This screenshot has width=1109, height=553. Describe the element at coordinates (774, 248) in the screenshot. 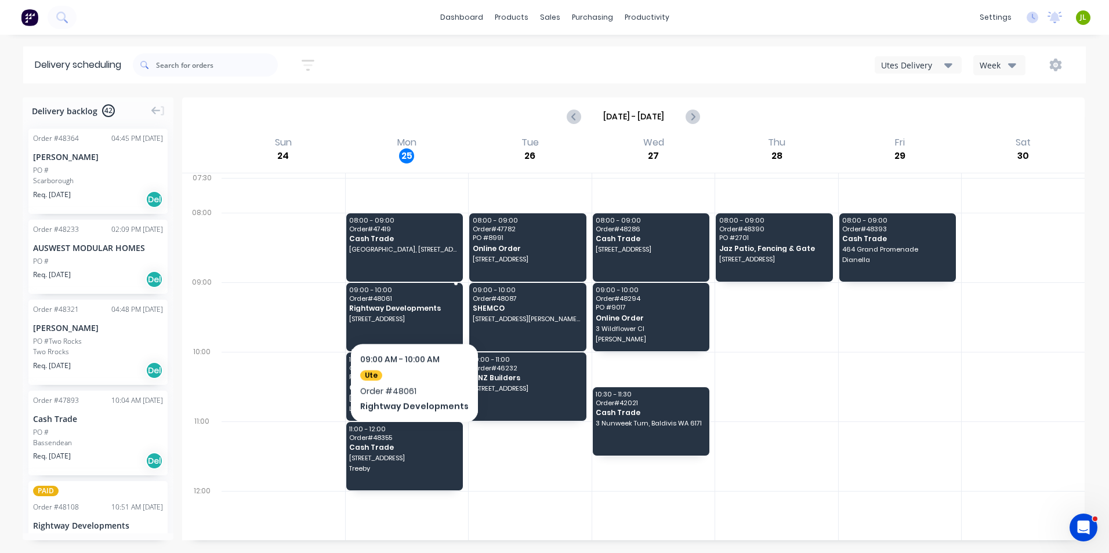

I see `span: Jaz Patio, Fencing & Gate` at that location.